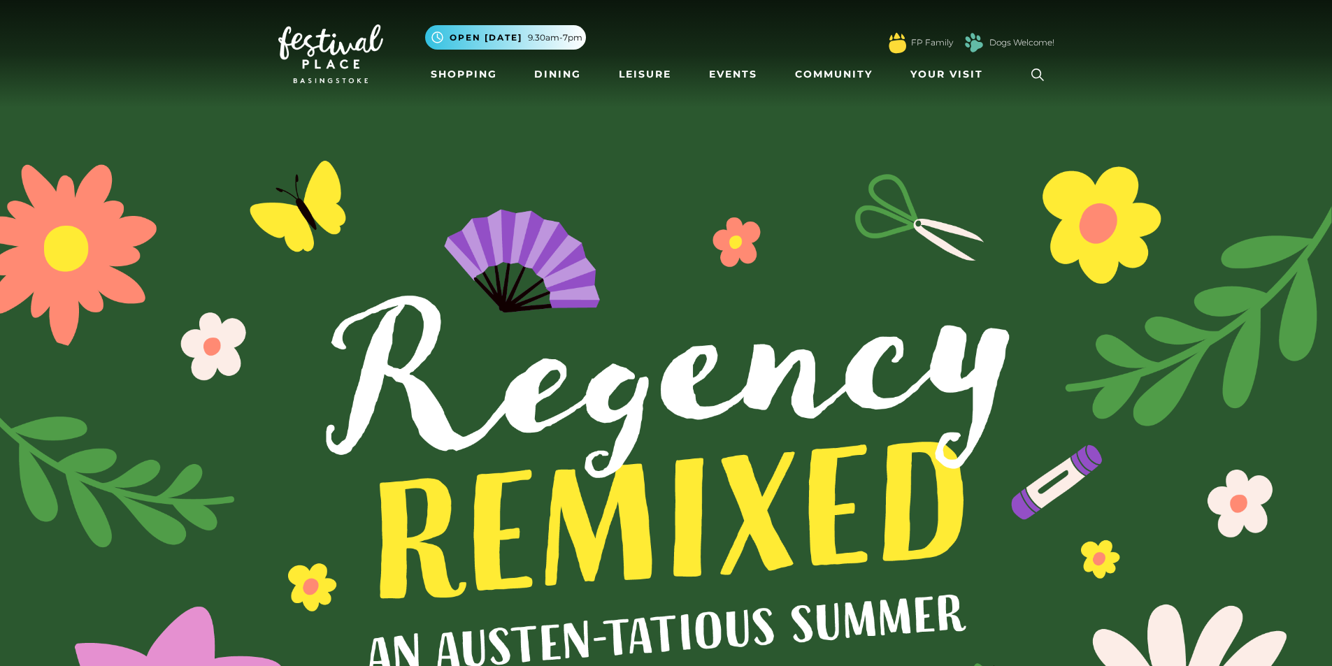 This screenshot has width=1332, height=666. What do you see at coordinates (733, 74) in the screenshot?
I see `a: Events` at bounding box center [733, 74].